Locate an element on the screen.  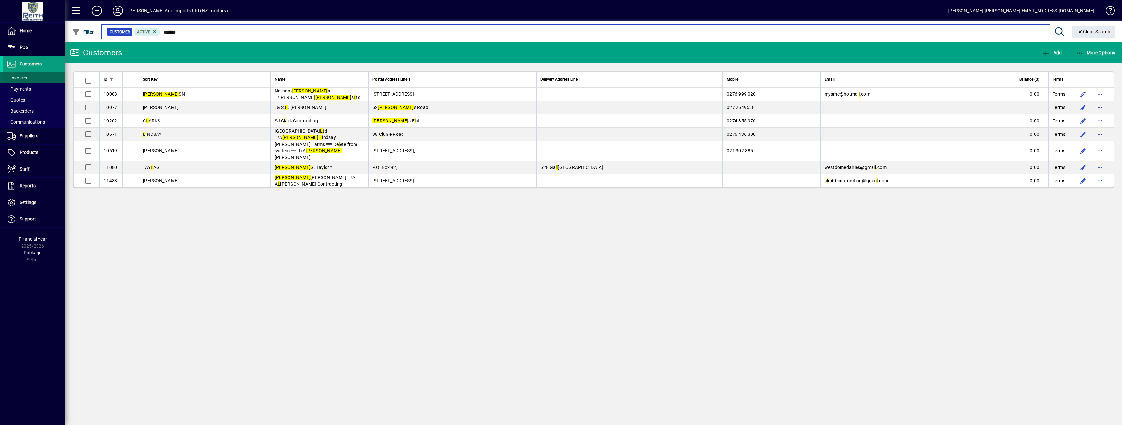
a: Suppliers is located at coordinates (34, 136).